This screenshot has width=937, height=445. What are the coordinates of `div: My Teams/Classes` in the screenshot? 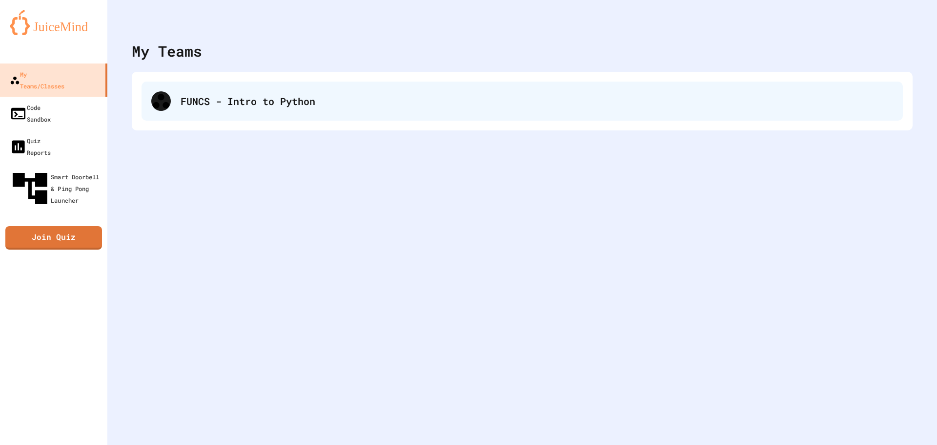 It's located at (37, 80).